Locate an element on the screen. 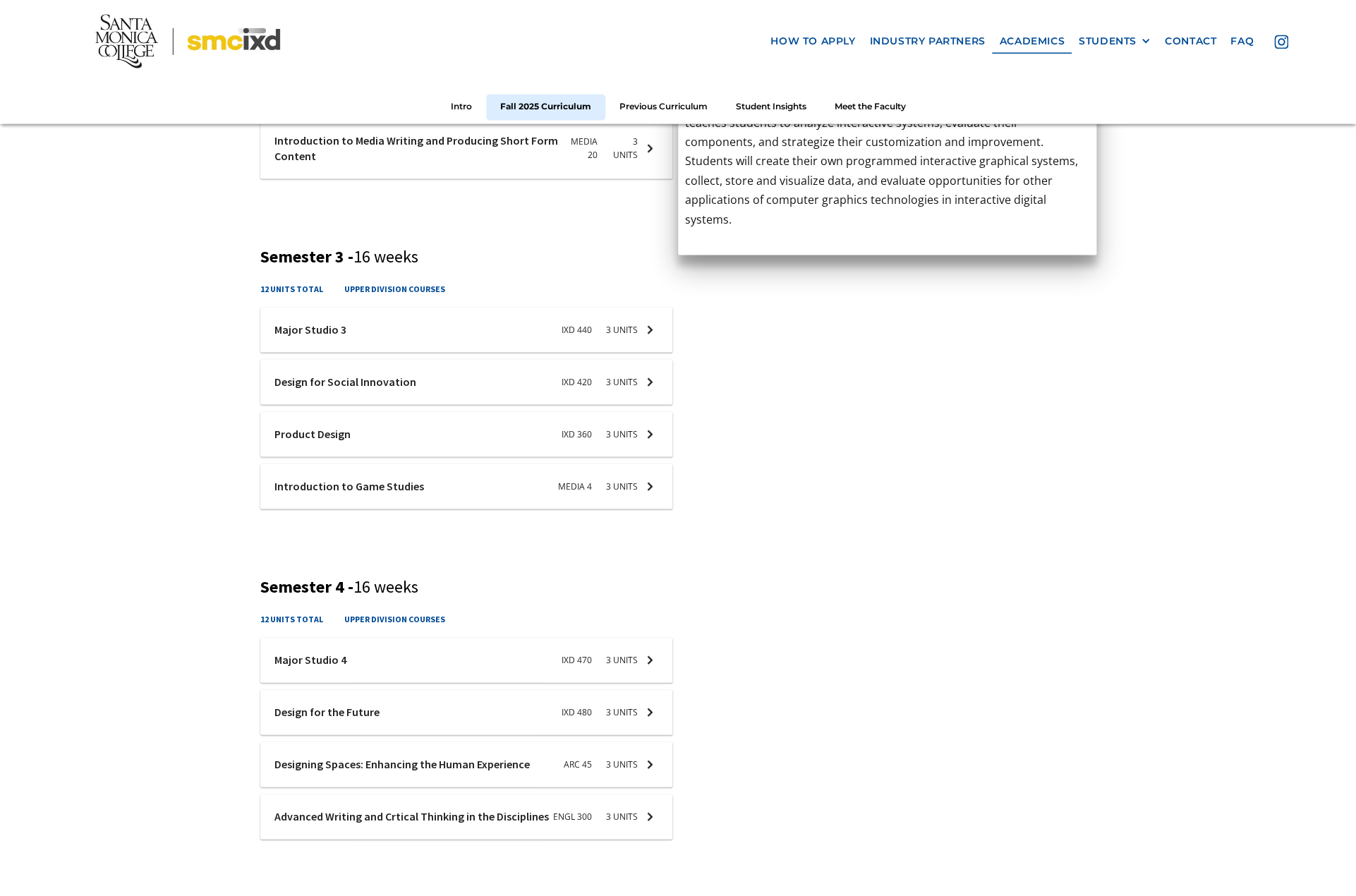  a: faq is located at coordinates (1242, 41).